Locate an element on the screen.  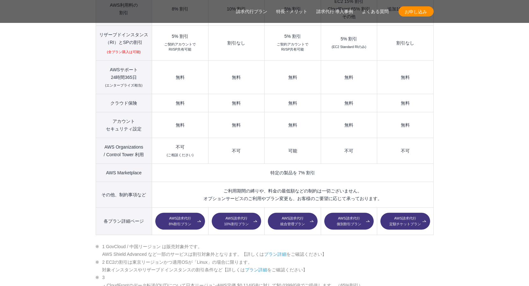
th: 各プラン詳細ページ is located at coordinates (124, 221).